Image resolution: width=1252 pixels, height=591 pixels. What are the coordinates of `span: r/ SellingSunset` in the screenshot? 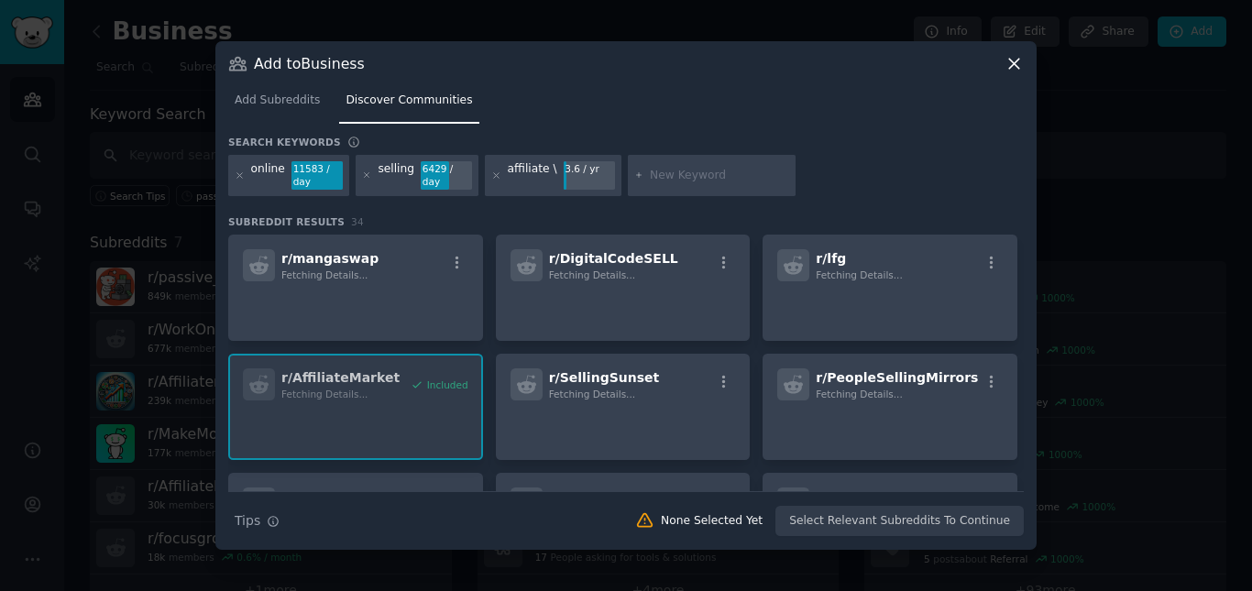 It's located at (604, 378).